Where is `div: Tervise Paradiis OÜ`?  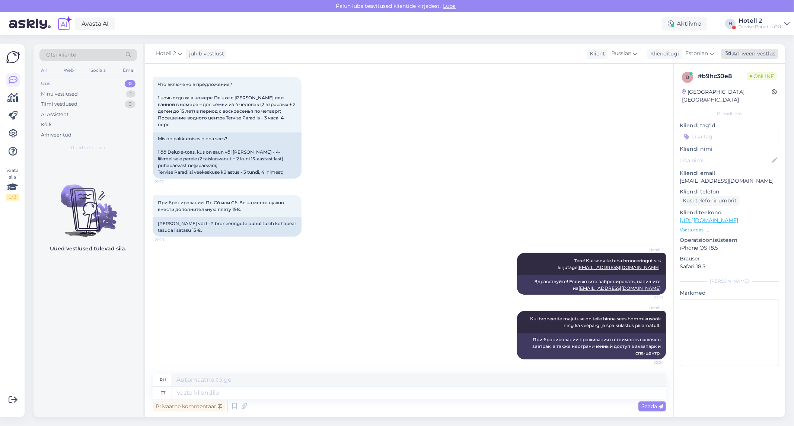
div: Tervise Paradiis OÜ is located at coordinates (760, 27).